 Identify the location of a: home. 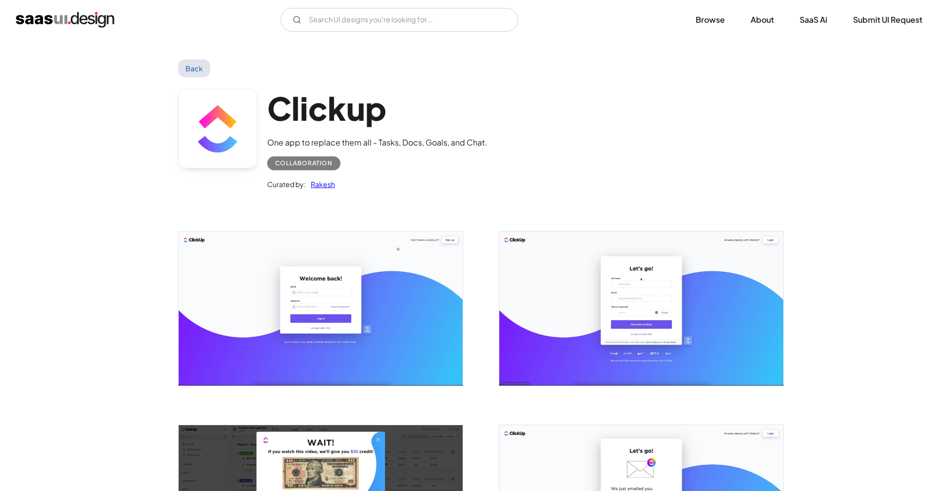
(65, 20).